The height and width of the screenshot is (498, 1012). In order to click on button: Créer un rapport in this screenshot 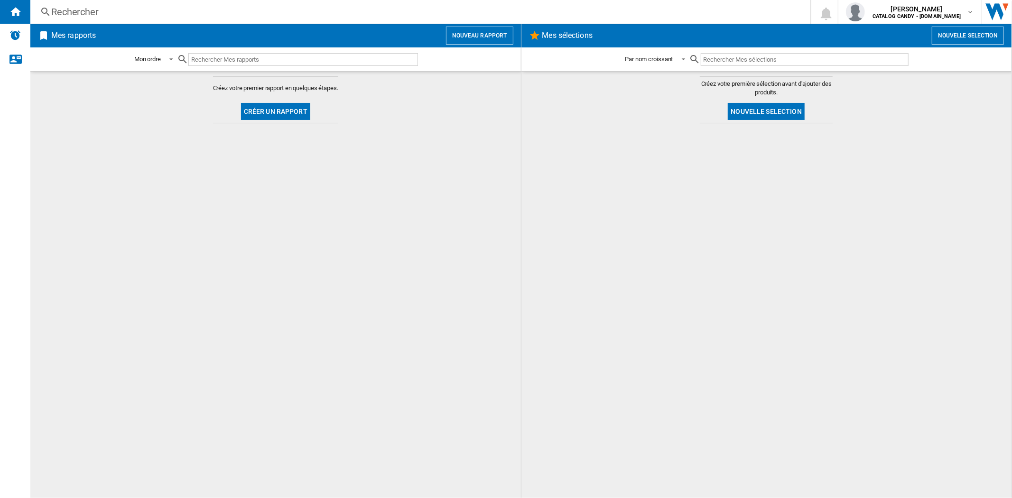, I will do `click(276, 111)`.